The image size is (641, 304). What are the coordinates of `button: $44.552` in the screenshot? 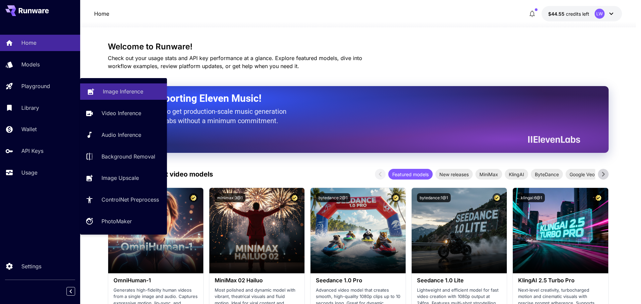 It's located at (582, 14).